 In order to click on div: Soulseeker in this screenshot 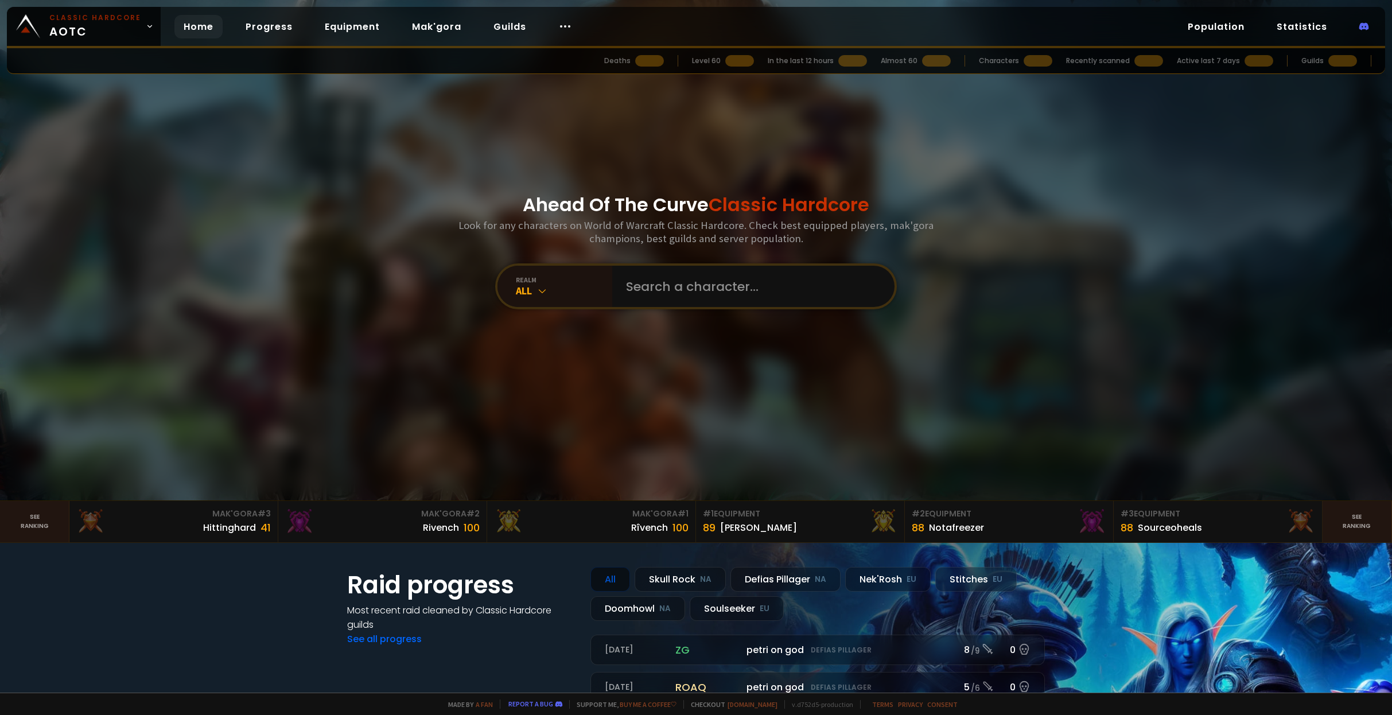, I will do `click(737, 608)`.